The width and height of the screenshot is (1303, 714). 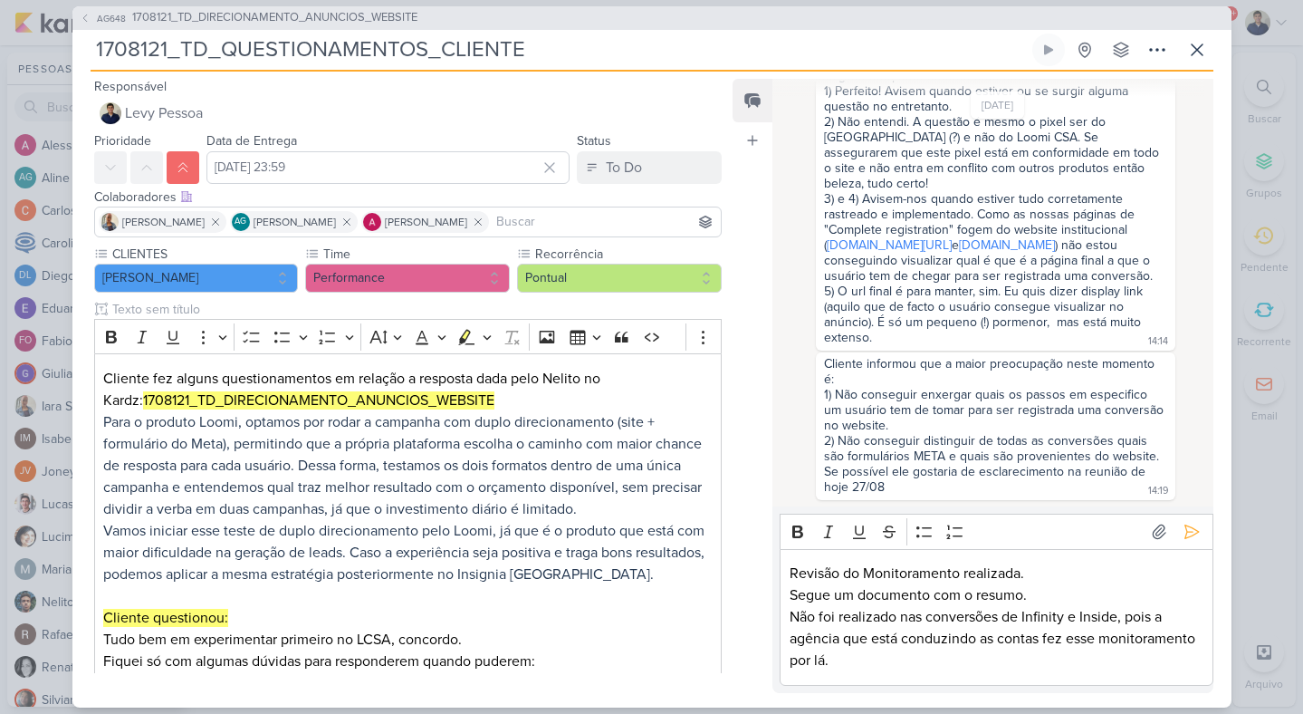 I want to click on span: Levy Pessoa, so click(x=164, y=113).